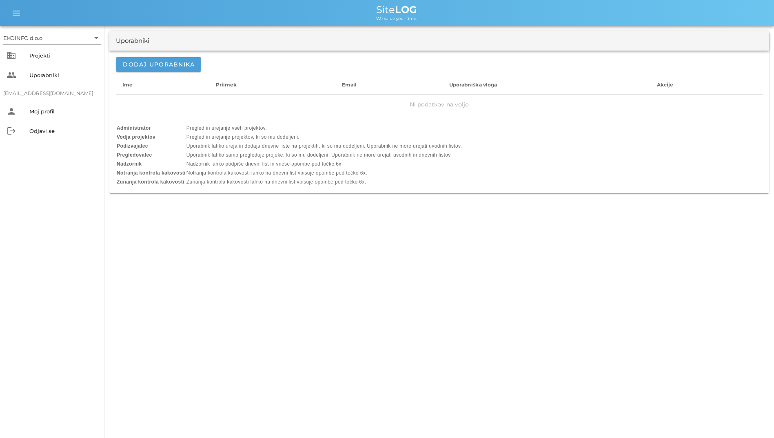  Describe the element at coordinates (396, 9) in the screenshot. I see `span: Site` at that location.